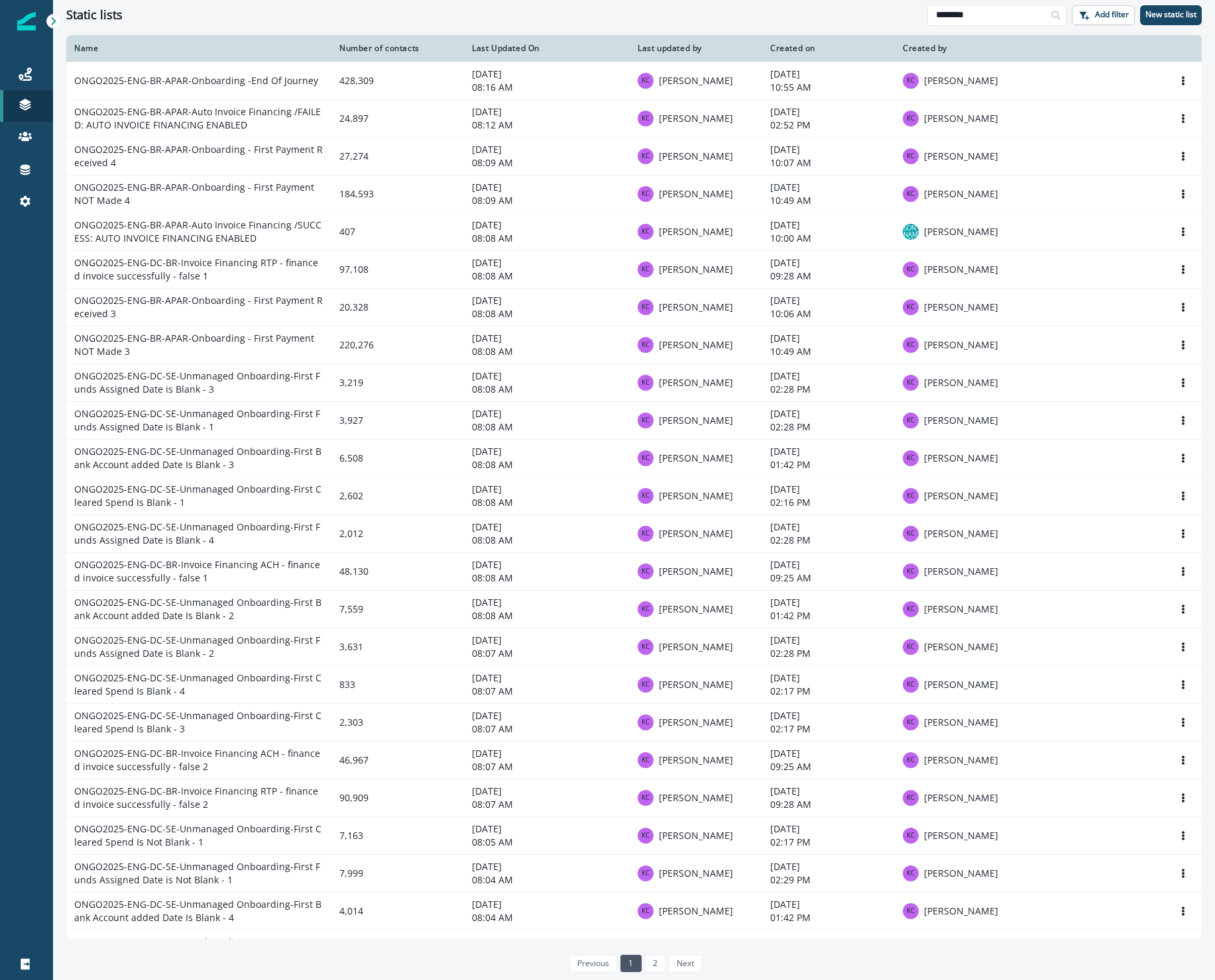 This screenshot has width=1215, height=980. Describe the element at coordinates (828, 880) in the screenshot. I see `p: 02:29 PM` at that location.